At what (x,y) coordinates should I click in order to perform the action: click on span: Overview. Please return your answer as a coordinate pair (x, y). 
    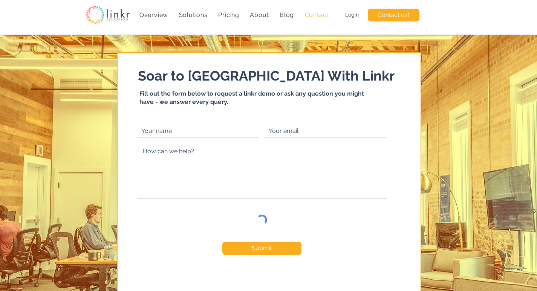
    Looking at the image, I should click on (154, 15).